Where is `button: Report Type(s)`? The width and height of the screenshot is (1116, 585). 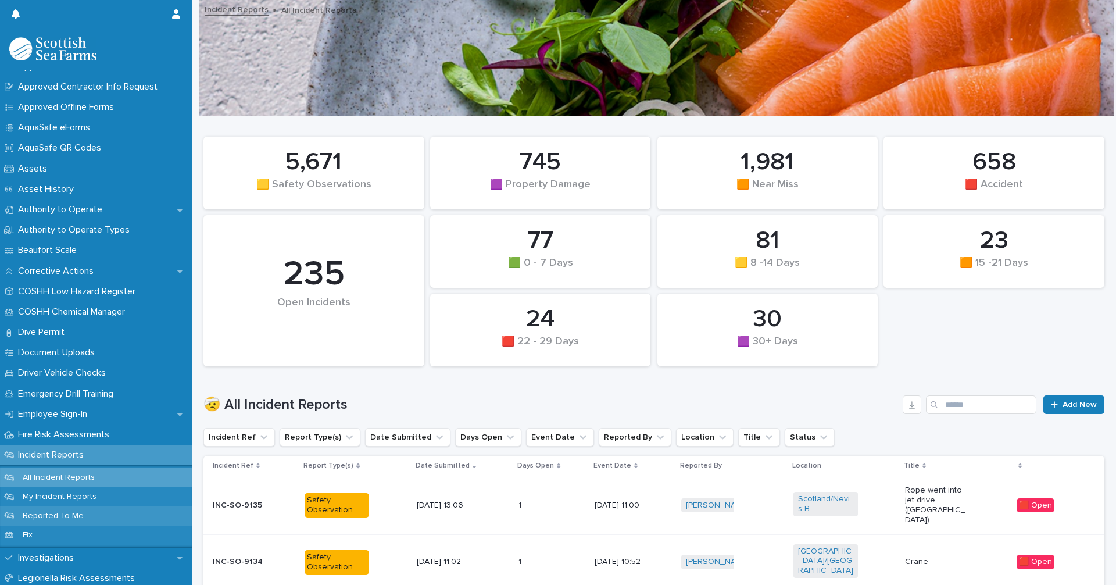
button: Report Type(s) is located at coordinates (320, 437).